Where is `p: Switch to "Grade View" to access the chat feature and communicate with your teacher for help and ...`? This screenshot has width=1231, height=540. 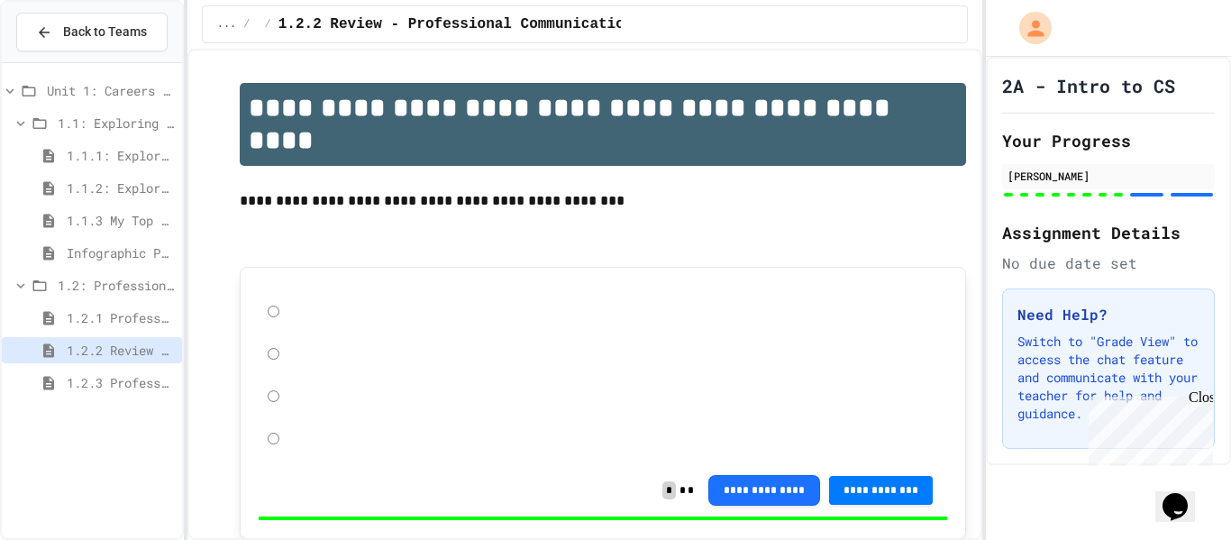 p: Switch to "Grade View" to access the chat feature and communicate with your teacher for help and ... is located at coordinates (1108, 378).